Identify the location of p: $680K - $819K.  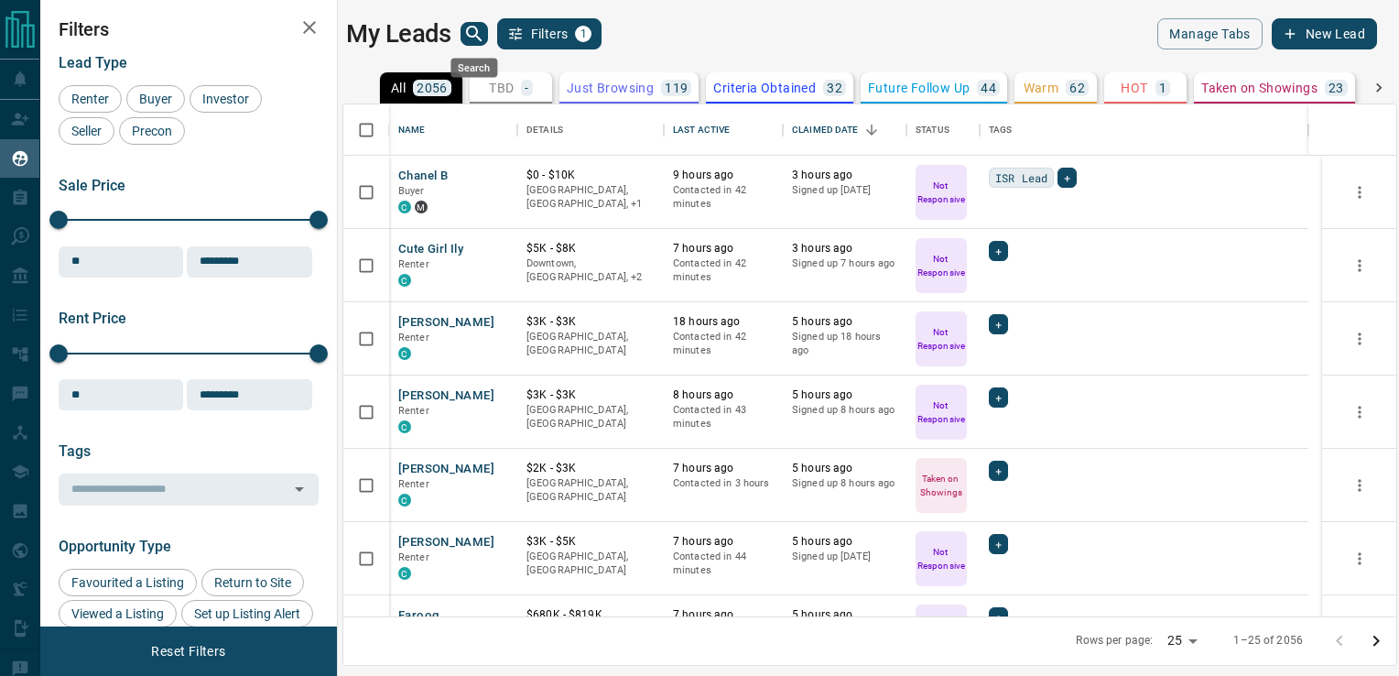
(590, 614).